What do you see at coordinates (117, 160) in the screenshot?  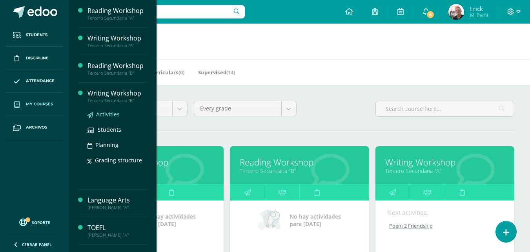 I see `a: Grading structure` at bounding box center [117, 160].